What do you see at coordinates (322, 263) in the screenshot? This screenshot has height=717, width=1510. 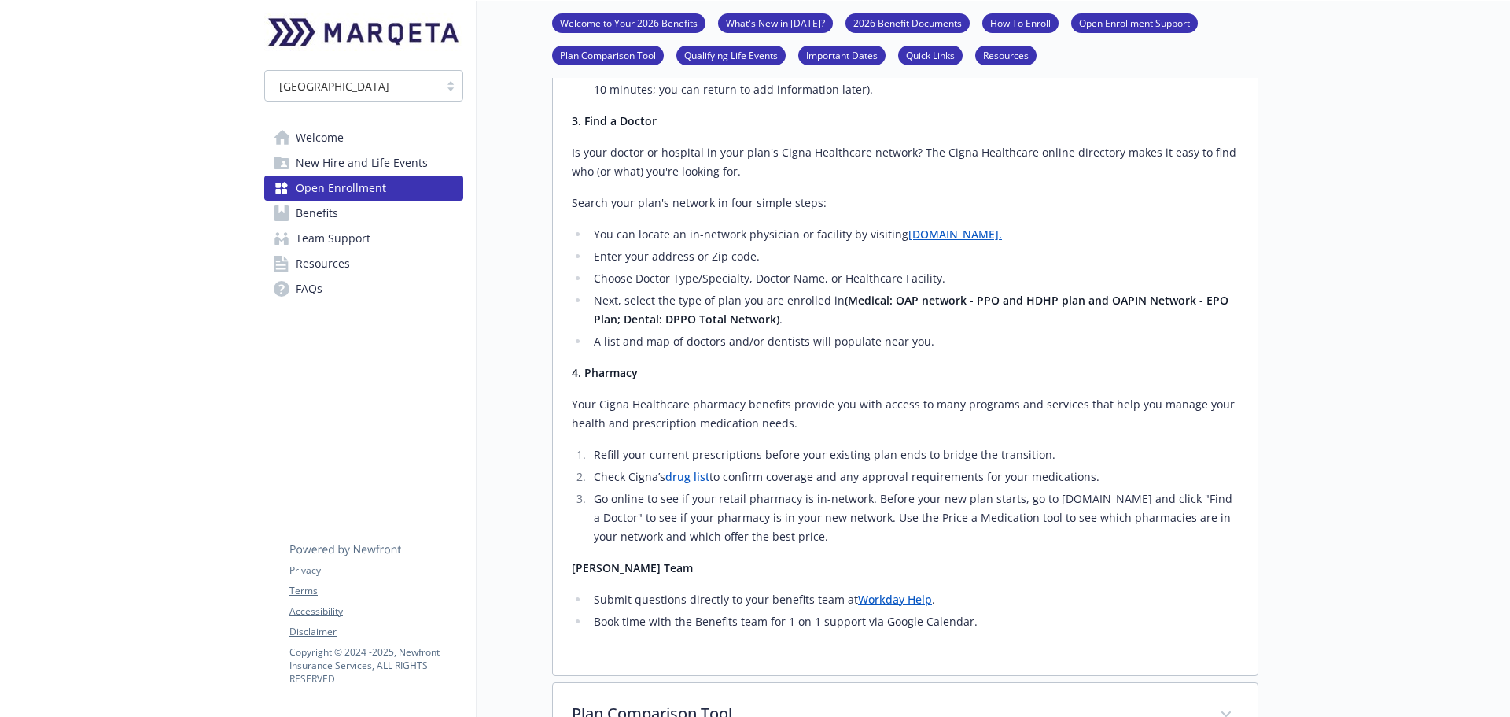 I see `span: Resources` at bounding box center [322, 263].